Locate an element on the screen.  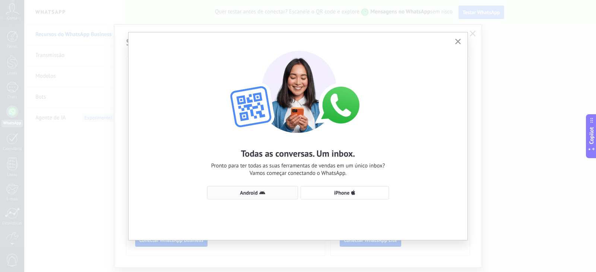
span: Pronto para ter todas as suas ferramentas de vendas em um único inbox? Vamos começar conectando o... is located at coordinates (298, 170).